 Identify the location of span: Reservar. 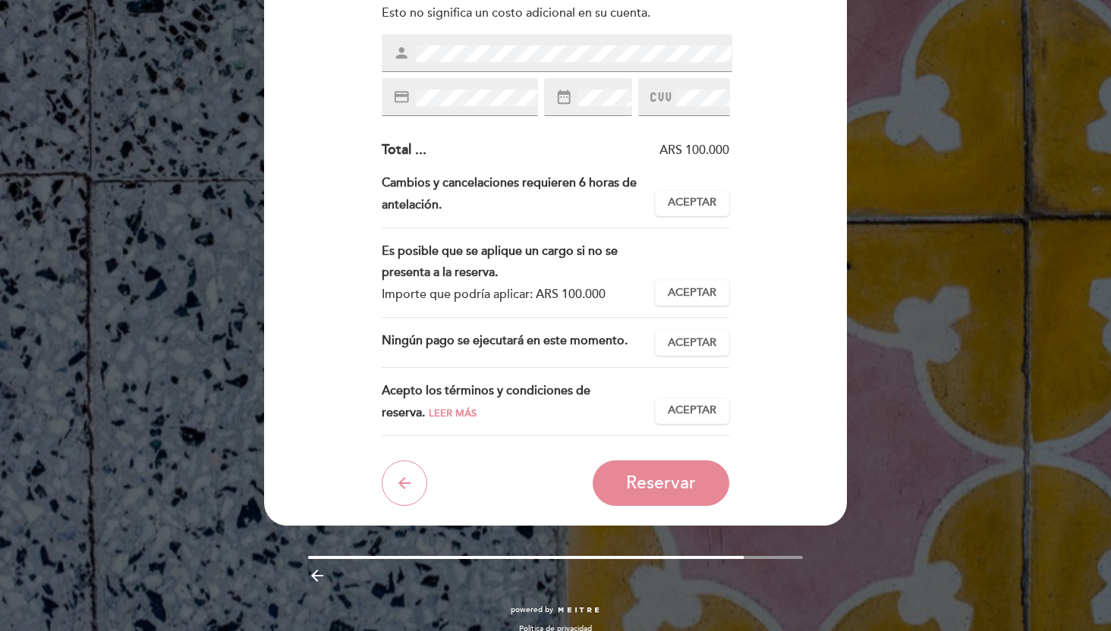
(661, 483).